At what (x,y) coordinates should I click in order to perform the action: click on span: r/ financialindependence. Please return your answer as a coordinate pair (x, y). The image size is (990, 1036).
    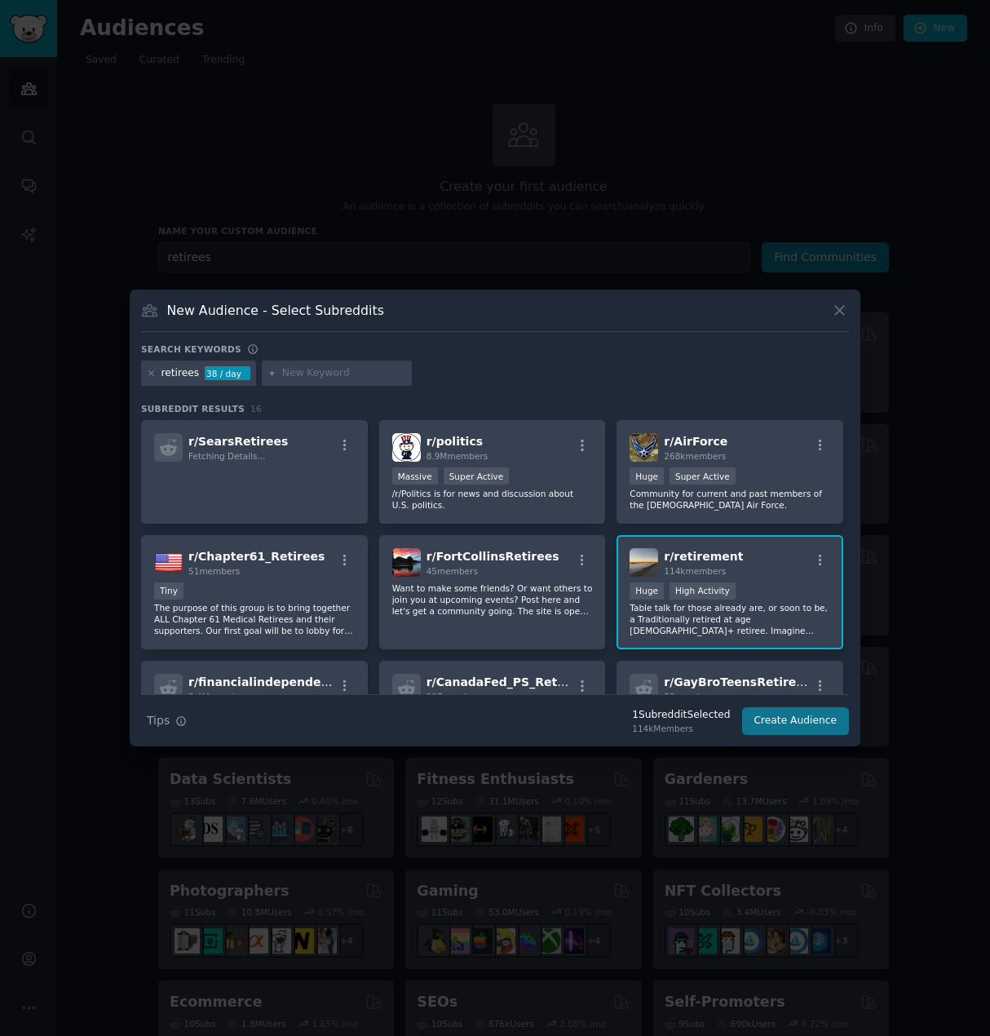
    Looking at the image, I should click on (266, 682).